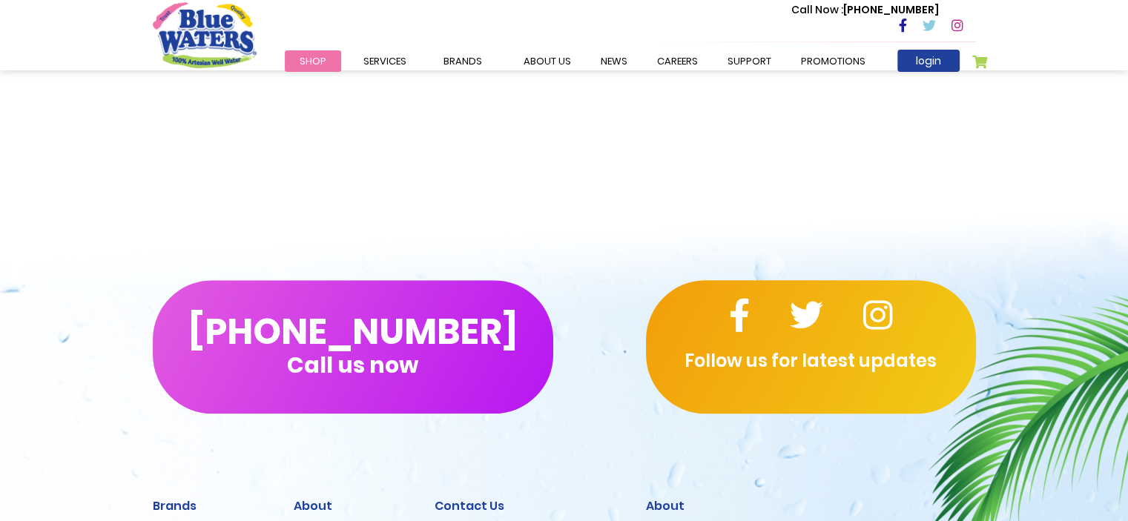 The width and height of the screenshot is (1128, 521). What do you see at coordinates (352, 365) in the screenshot?
I see `span: Call us now` at bounding box center [352, 365].